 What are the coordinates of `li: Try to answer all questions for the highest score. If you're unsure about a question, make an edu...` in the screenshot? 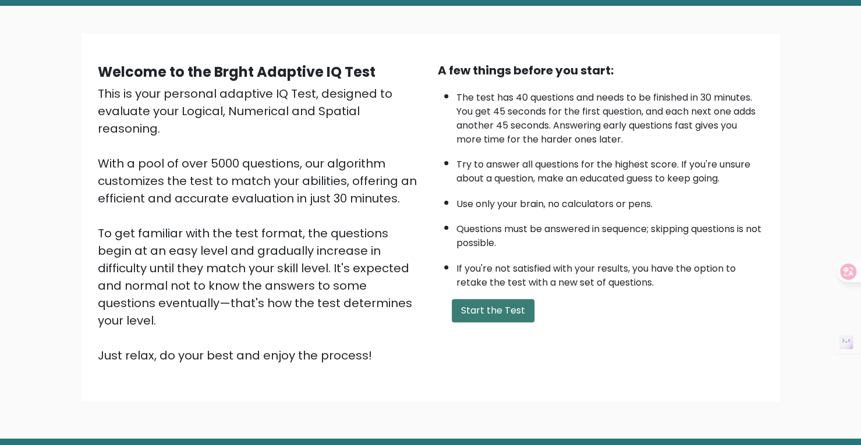 It's located at (610, 169).